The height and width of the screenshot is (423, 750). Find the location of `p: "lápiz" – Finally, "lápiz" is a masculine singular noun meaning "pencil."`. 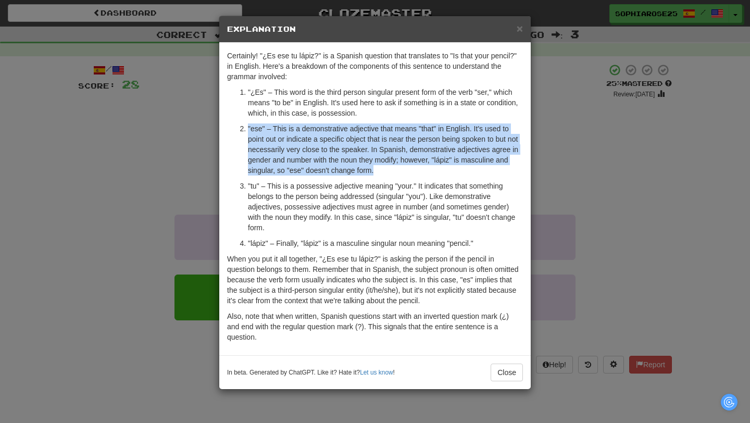

p: "lápiz" – Finally, "lápiz" is a masculine singular noun meaning "pencil." is located at coordinates (385, 243).